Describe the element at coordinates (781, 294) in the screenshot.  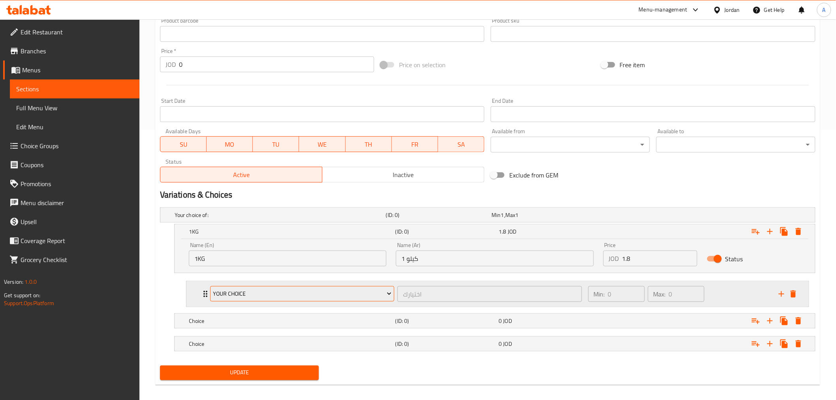
I see `button: add` at that location.